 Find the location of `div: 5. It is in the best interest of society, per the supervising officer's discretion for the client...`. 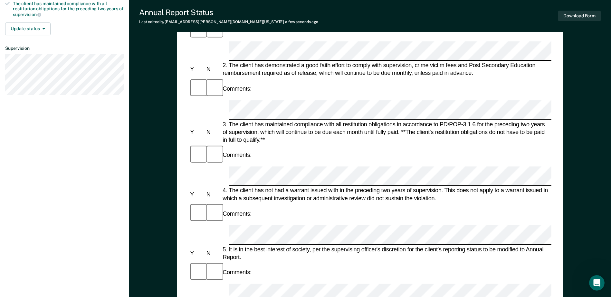

div: 5. It is in the best interest of society, per the supervising officer's discretion for the client... is located at coordinates (386, 253).